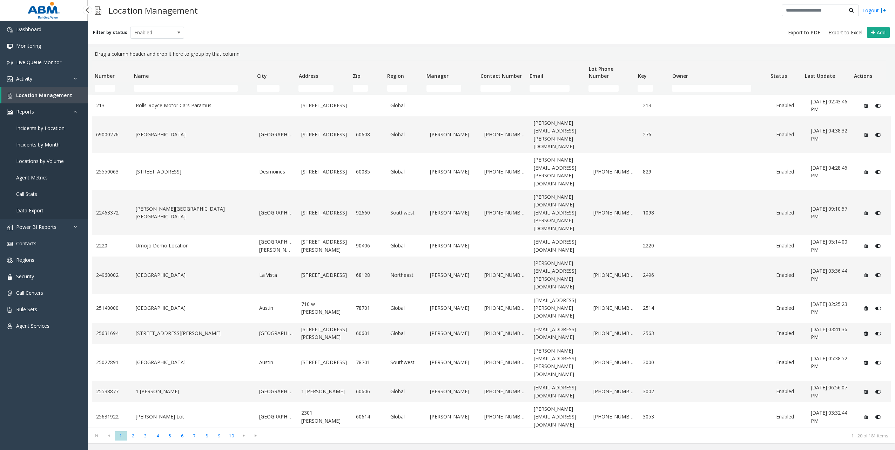 The image size is (895, 450). I want to click on a: 25631694, so click(112, 333).